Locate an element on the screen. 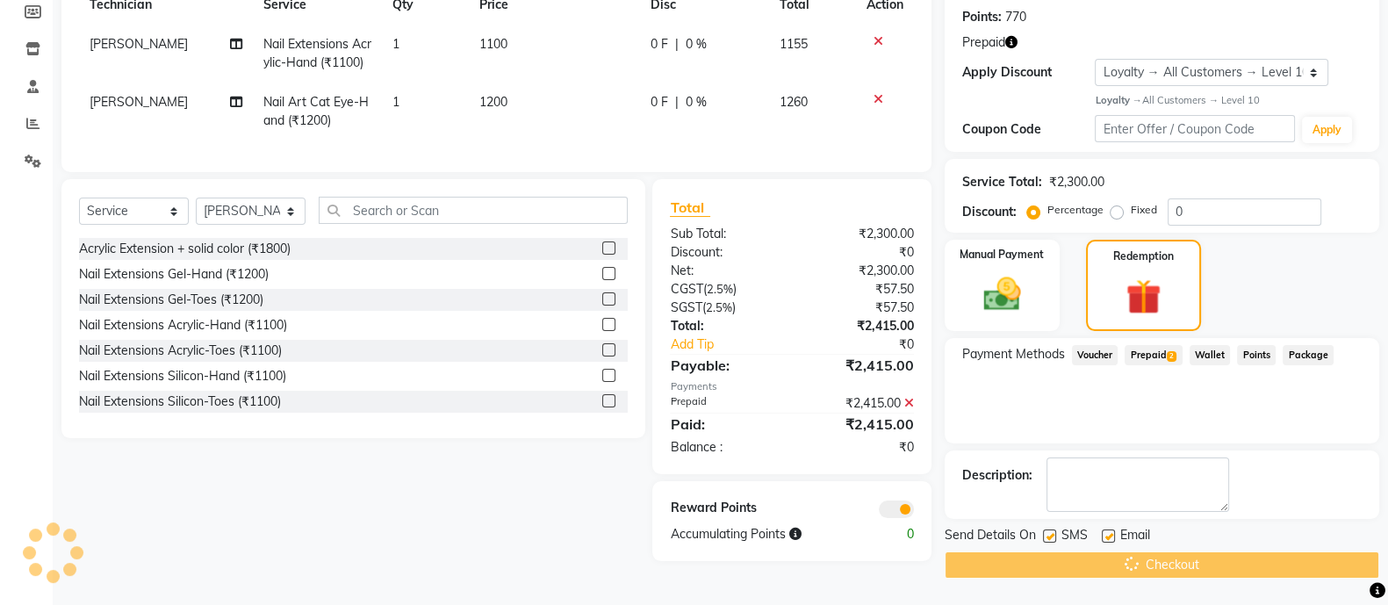 The height and width of the screenshot is (605, 1388). div: Total: is located at coordinates (724, 326).